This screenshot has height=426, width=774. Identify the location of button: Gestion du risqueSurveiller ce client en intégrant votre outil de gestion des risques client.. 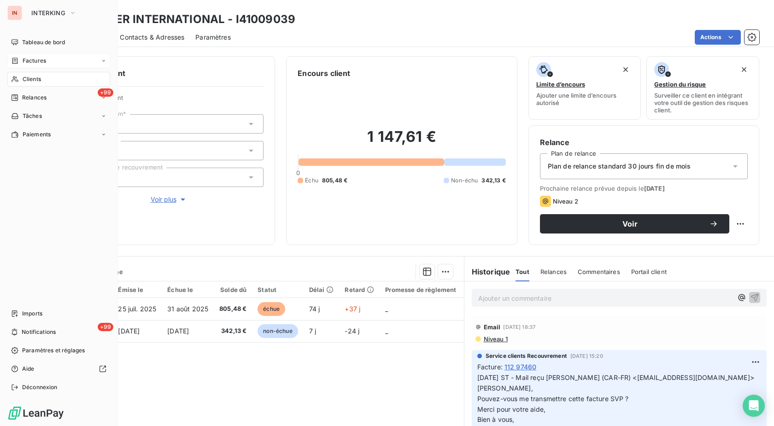
(703, 88).